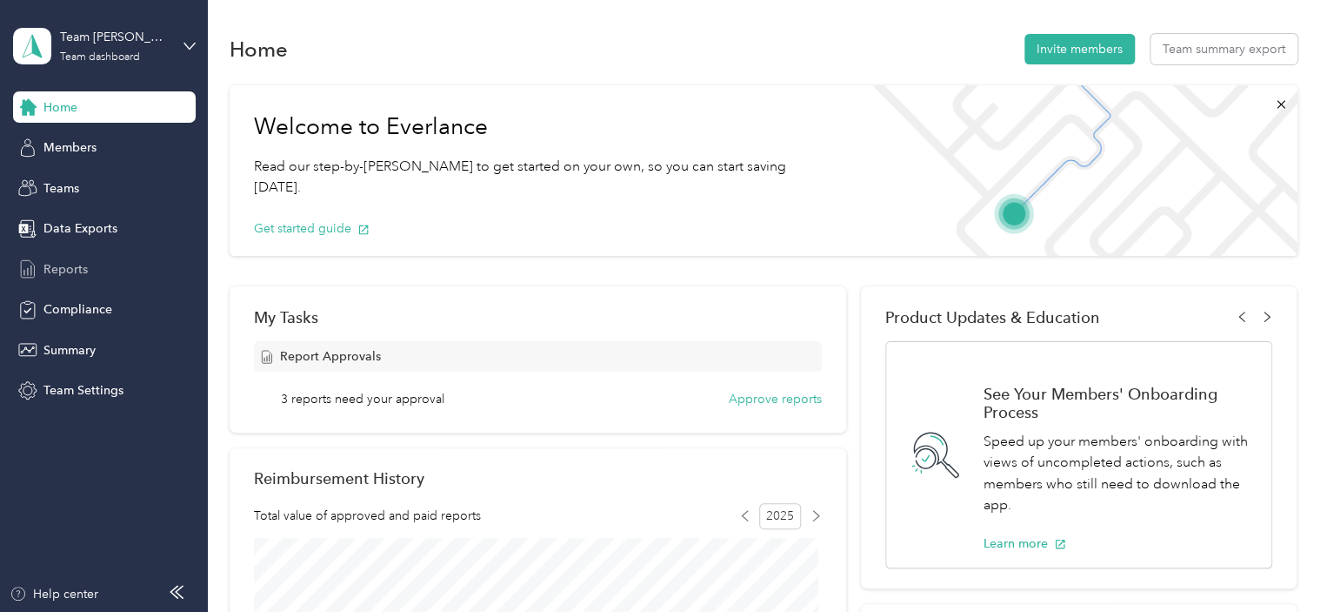 This screenshot has width=1327, height=612. I want to click on span: Product Updates & Education, so click(993, 317).